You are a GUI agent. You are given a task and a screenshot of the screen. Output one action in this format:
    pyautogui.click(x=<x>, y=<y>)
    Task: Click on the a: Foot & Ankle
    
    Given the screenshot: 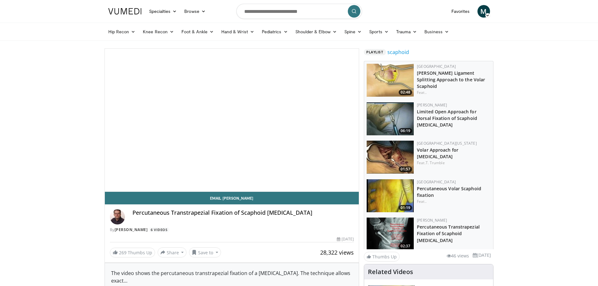 What is the action you would take?
    pyautogui.click(x=198, y=32)
    